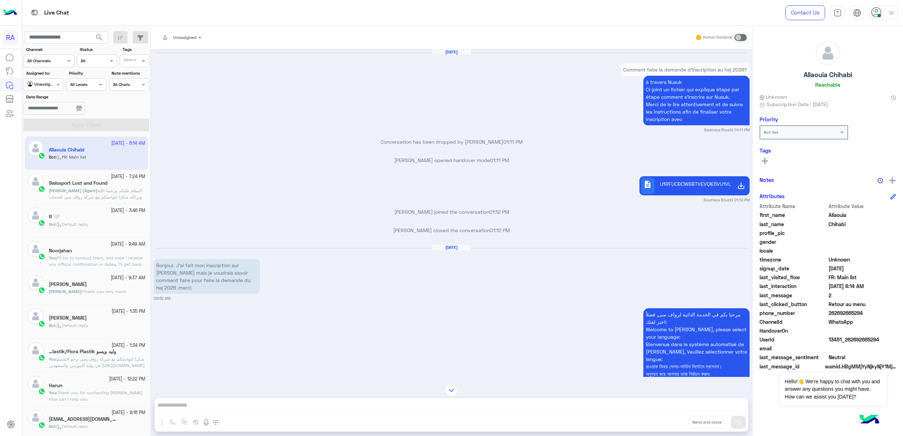 Image resolution: width=903 pixels, height=436 pixels. Describe the element at coordinates (793, 331) in the screenshot. I see `span: HandoverOn` at that location.